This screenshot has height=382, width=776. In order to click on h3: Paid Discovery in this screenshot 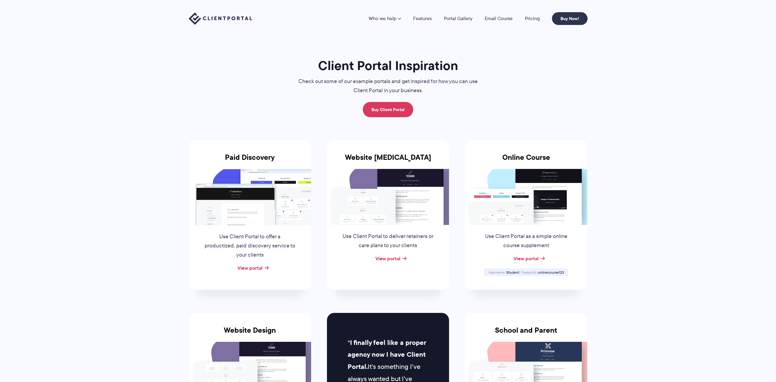, I will do `click(250, 161)`.